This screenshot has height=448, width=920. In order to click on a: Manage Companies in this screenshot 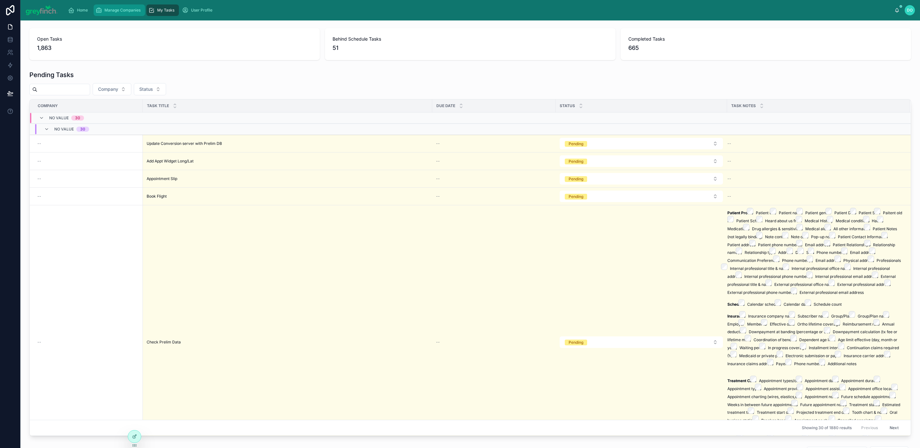, I will do `click(119, 10)`.